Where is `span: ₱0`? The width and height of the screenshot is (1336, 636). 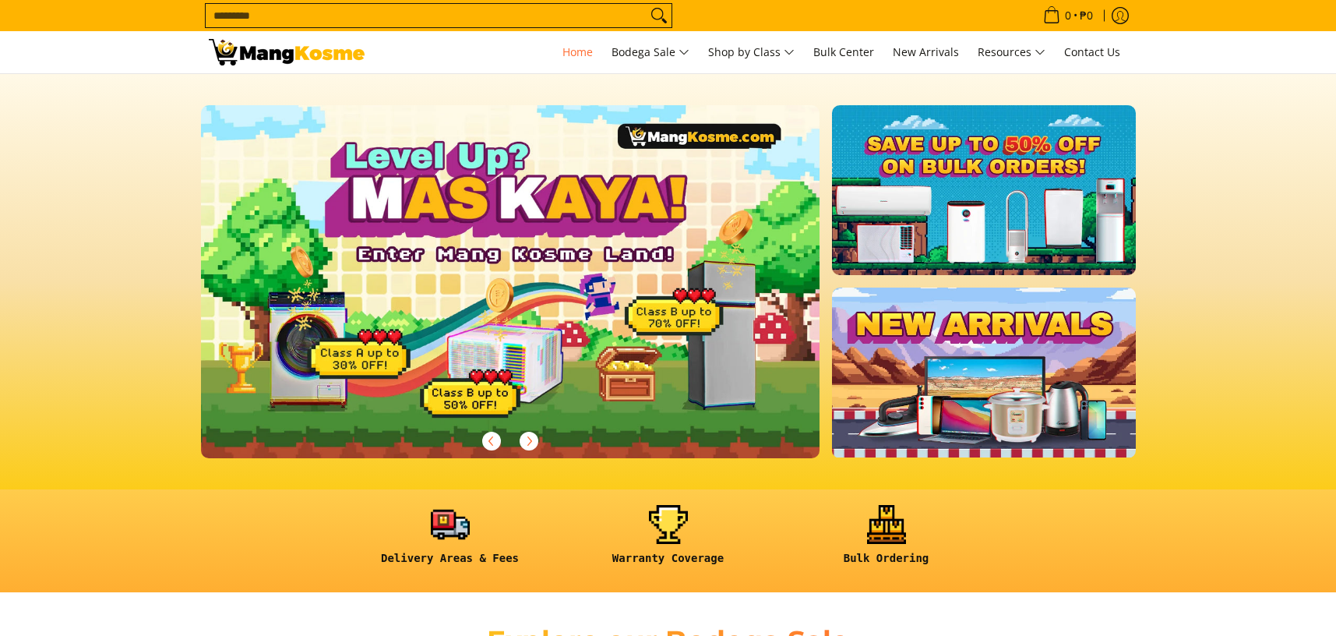
span: ₱0 is located at coordinates (1086, 16).